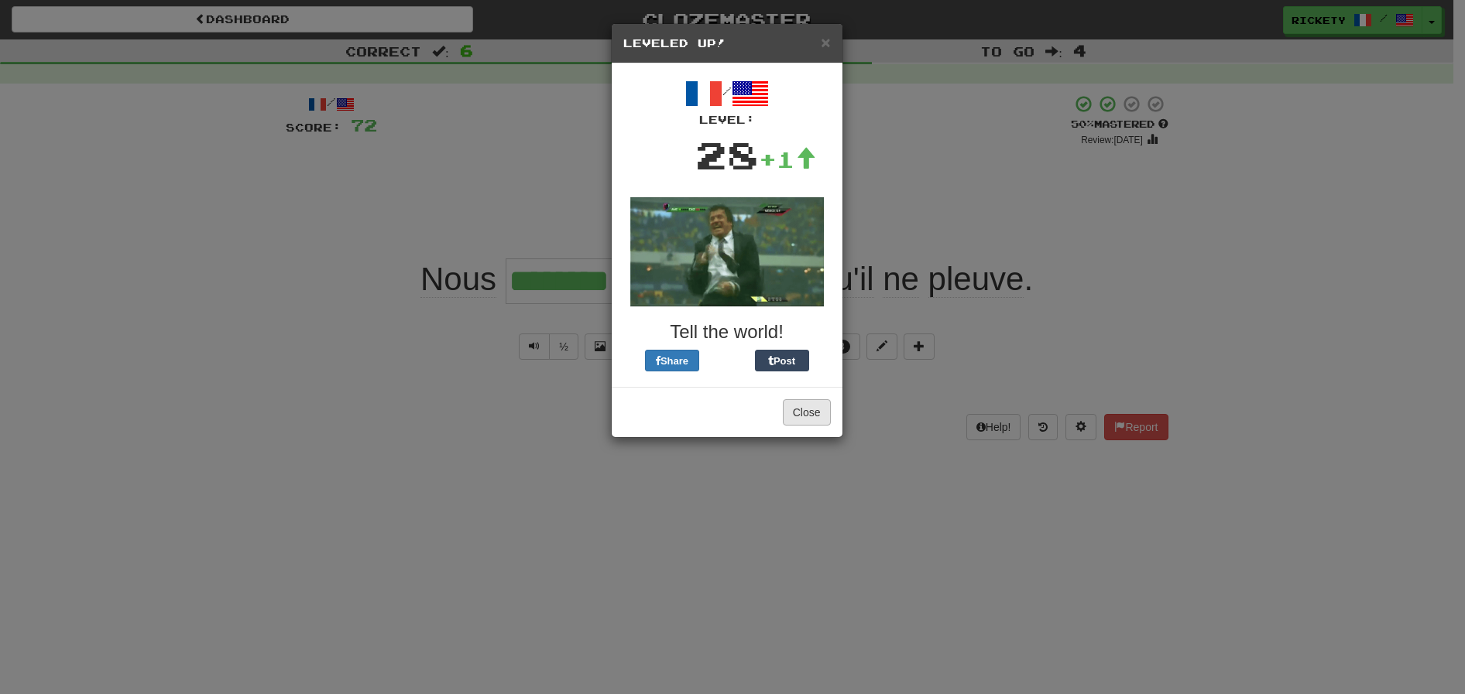 This screenshot has height=694, width=1465. Describe the element at coordinates (782, 361) in the screenshot. I see `button: Post` at that location.